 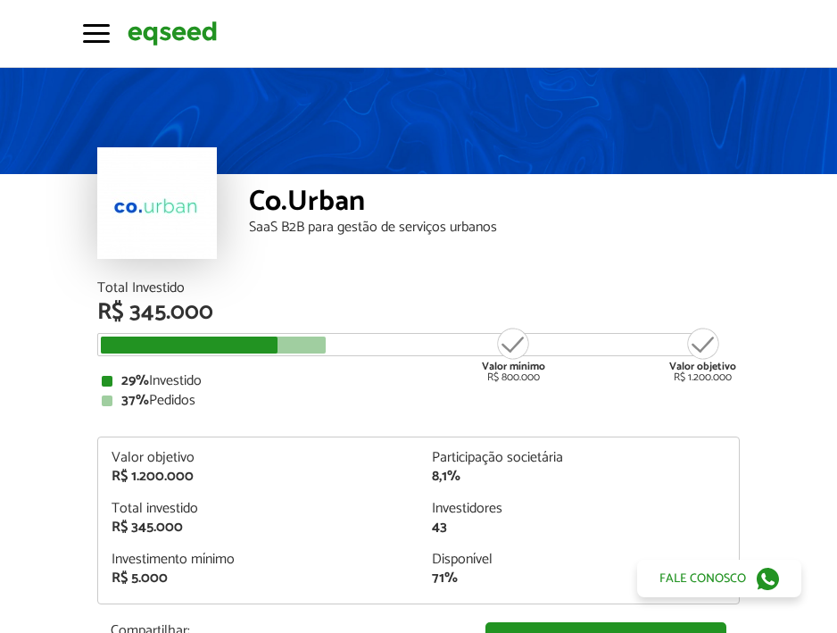 I want to click on div: R$ 5.000, so click(x=258, y=578).